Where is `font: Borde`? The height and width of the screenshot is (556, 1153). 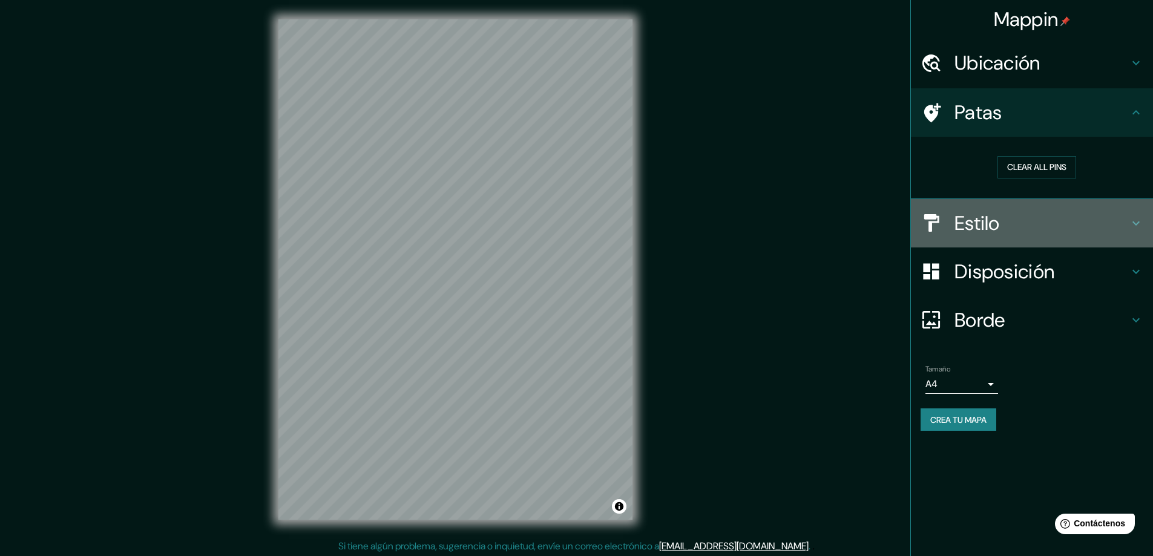
font: Borde is located at coordinates (980, 320).